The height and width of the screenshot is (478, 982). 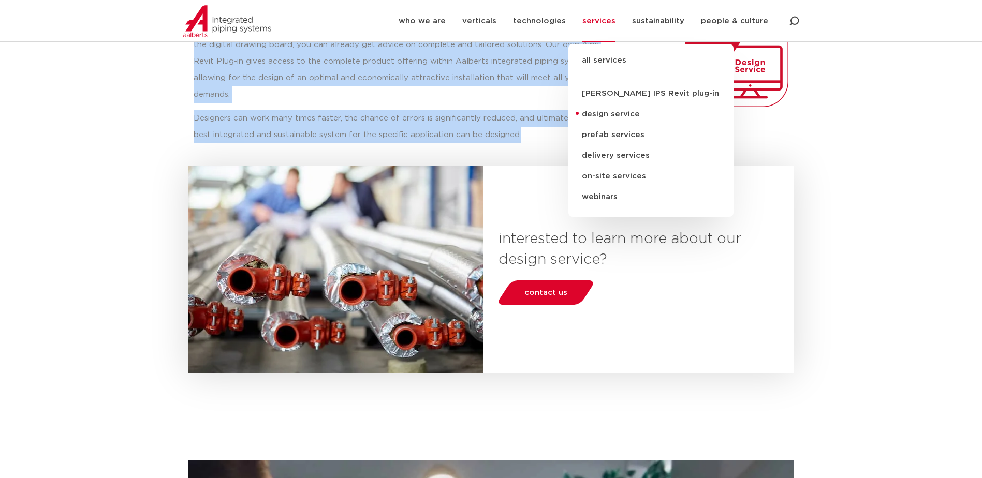 What do you see at coordinates (546, 292) in the screenshot?
I see `span: contact us` at bounding box center [546, 292].